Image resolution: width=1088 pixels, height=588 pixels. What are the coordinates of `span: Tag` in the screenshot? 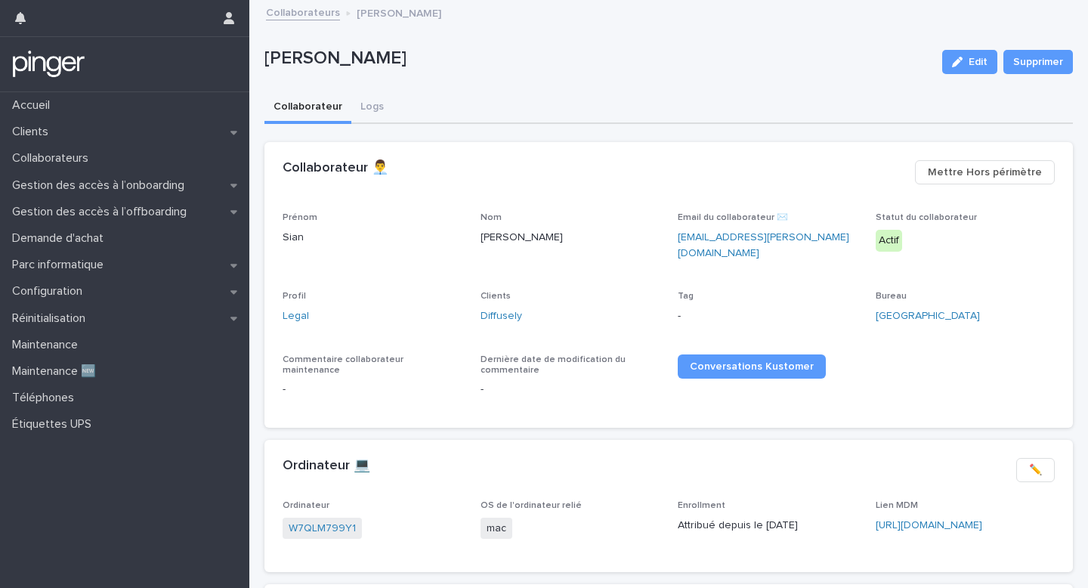 It's located at (685, 296).